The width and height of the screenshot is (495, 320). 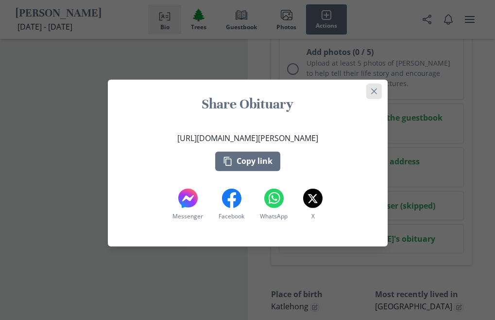 I want to click on button: Messenger, so click(x=188, y=204).